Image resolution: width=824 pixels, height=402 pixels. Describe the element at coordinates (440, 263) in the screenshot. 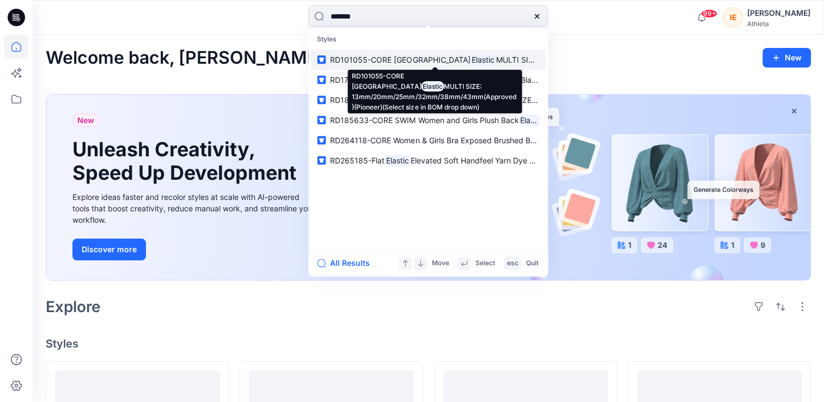

I see `p: Move` at that location.